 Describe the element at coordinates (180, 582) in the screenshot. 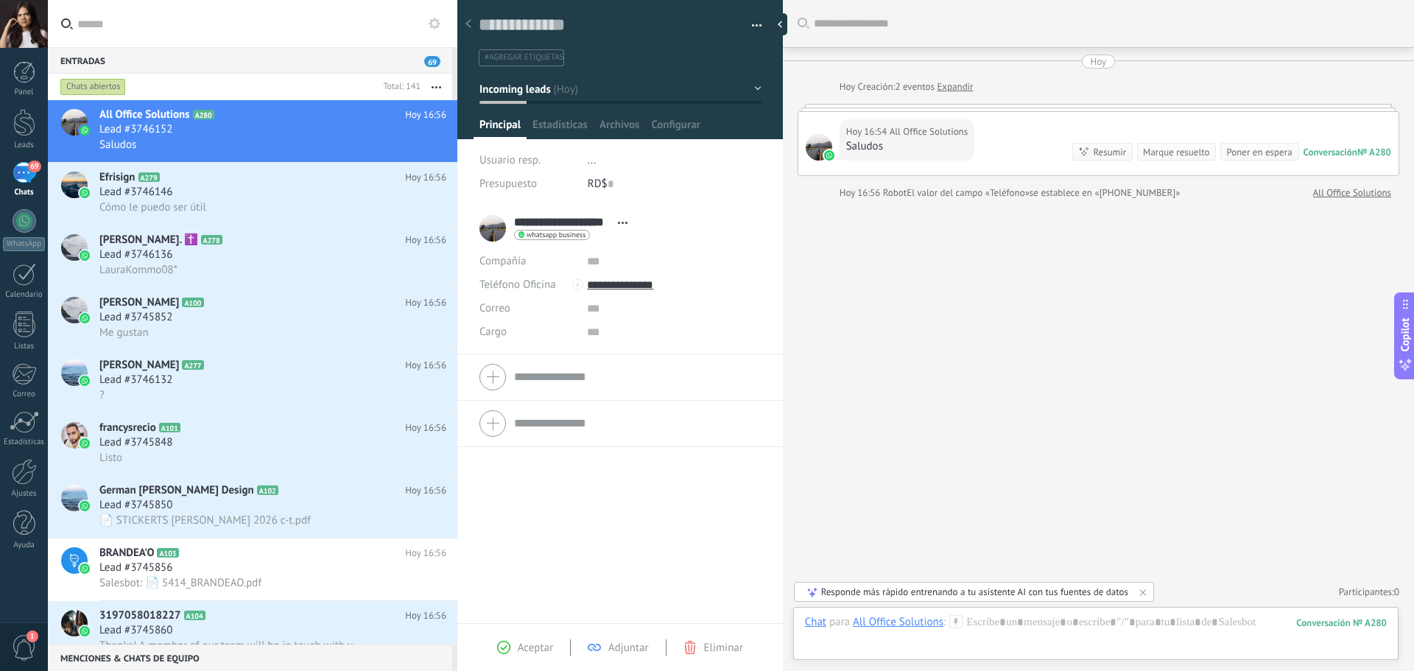

I see `span: Salesbot: 📄 5414_BRANDEAO.pdf` at that location.